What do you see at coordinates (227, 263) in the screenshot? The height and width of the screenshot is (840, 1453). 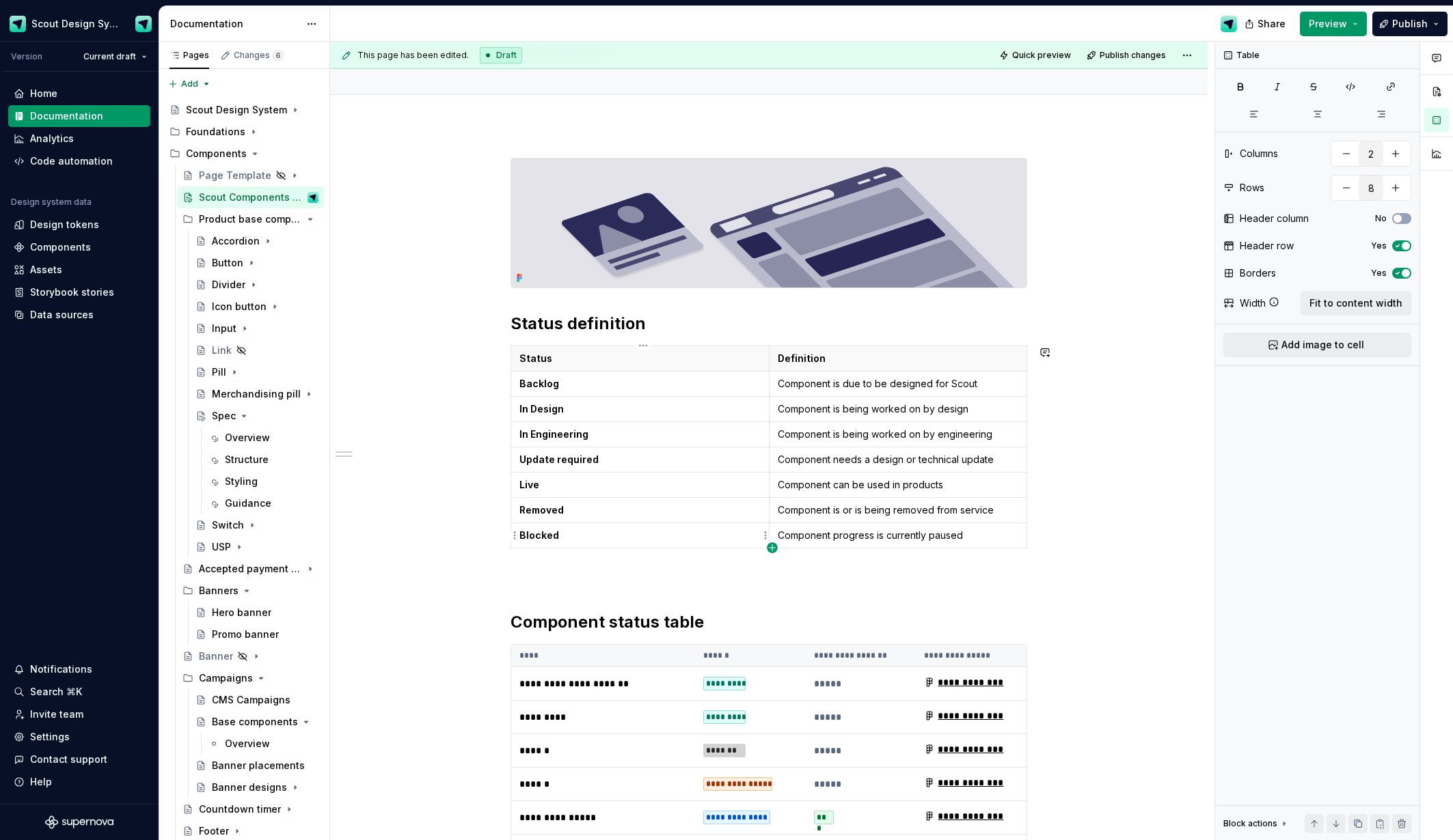 I see `div: Button` at bounding box center [227, 263].